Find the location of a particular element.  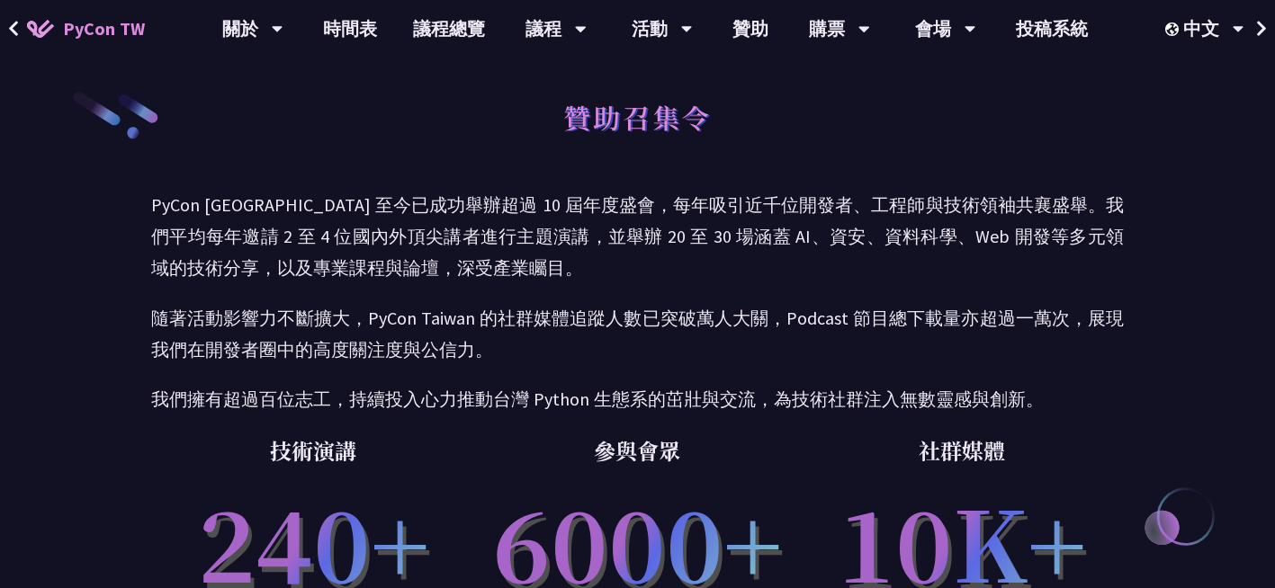

p: 社群媒體 is located at coordinates (962, 451).